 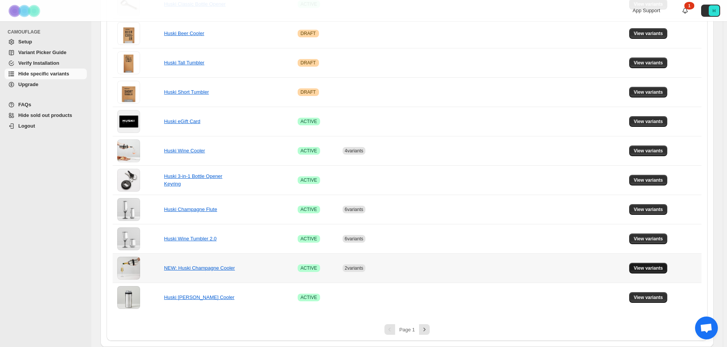 I want to click on img: Huski Tall Tumbler, so click(x=129, y=63).